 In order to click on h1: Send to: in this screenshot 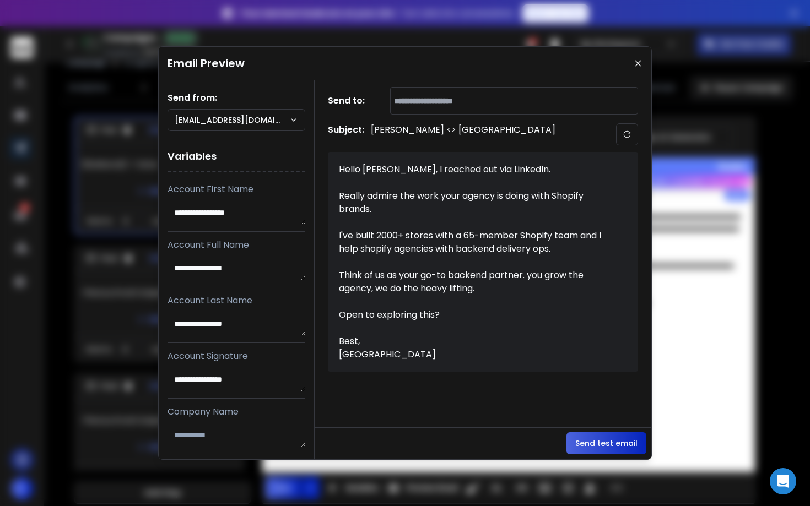, I will do `click(350, 101)`.